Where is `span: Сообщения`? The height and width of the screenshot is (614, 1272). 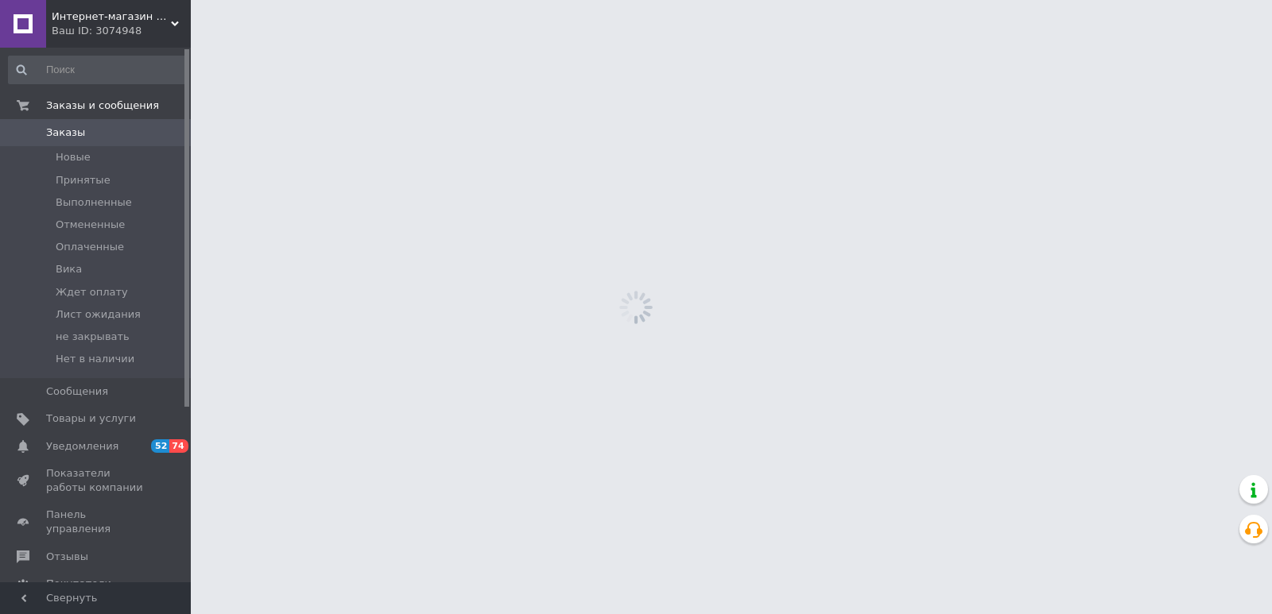
span: Сообщения is located at coordinates (77, 392).